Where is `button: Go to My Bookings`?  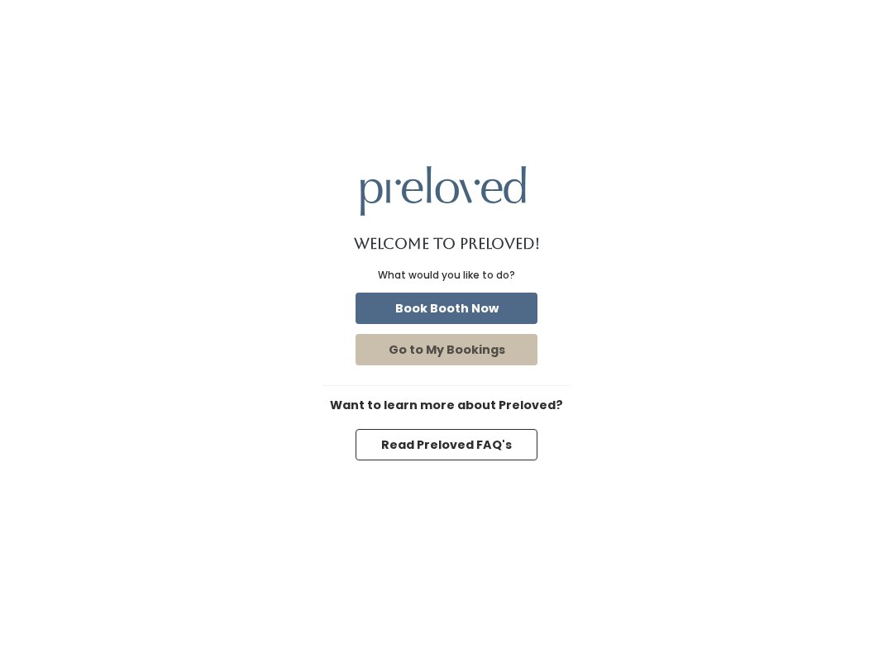 button: Go to My Bookings is located at coordinates (446, 350).